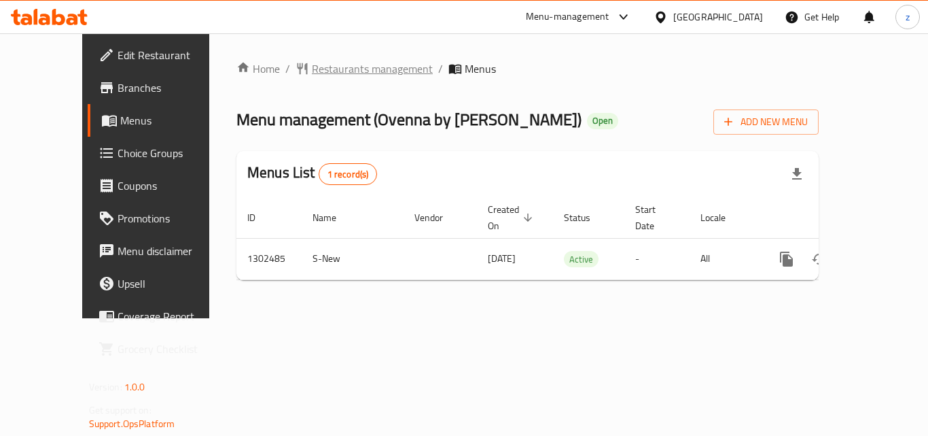 The height and width of the screenshot is (436, 928). Describe the element at coordinates (172, 153) in the screenshot. I see `span: Choice Groups` at that location.